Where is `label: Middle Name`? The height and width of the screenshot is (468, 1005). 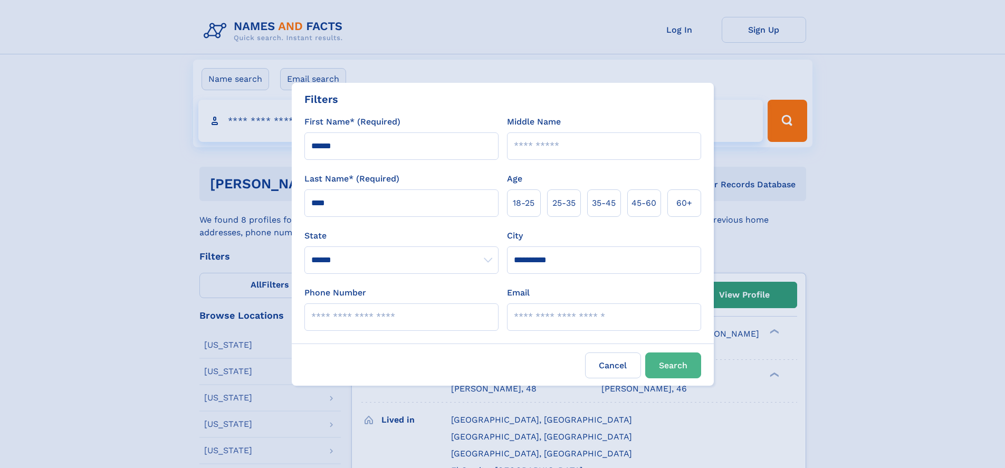 label: Middle Name is located at coordinates (534, 122).